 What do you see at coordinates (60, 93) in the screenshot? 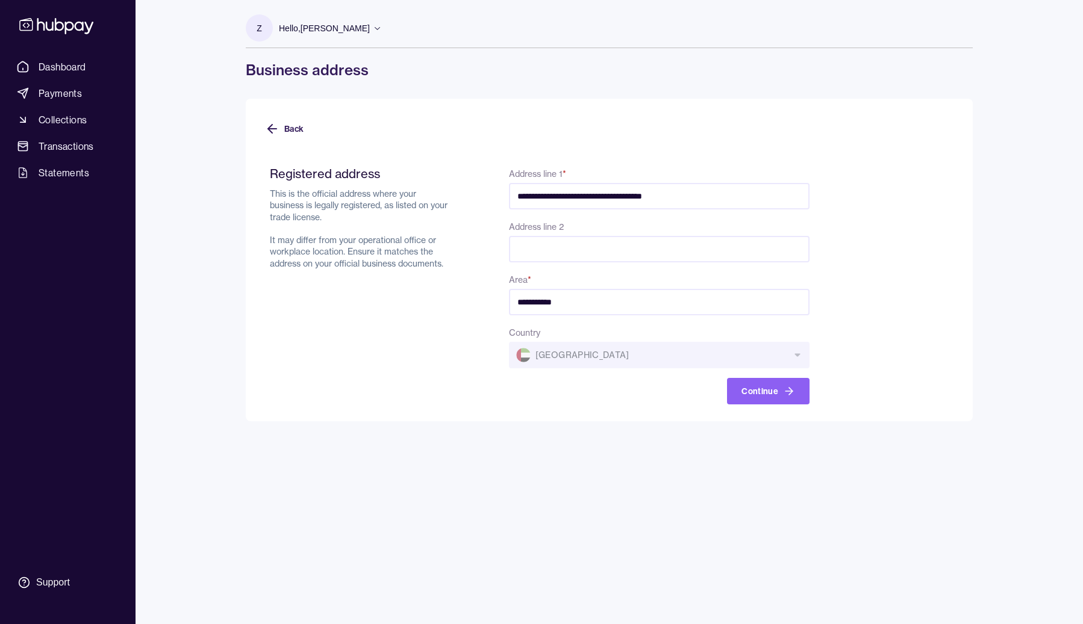
I see `span: Payments` at bounding box center [60, 93].